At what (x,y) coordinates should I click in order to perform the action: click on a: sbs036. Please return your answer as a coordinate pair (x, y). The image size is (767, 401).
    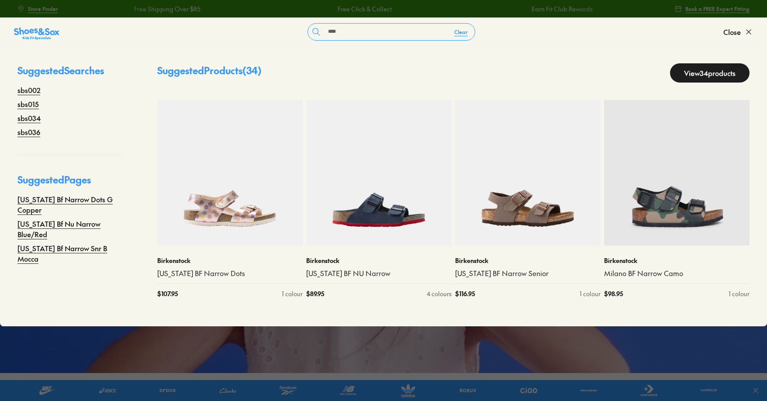
    Looking at the image, I should click on (29, 132).